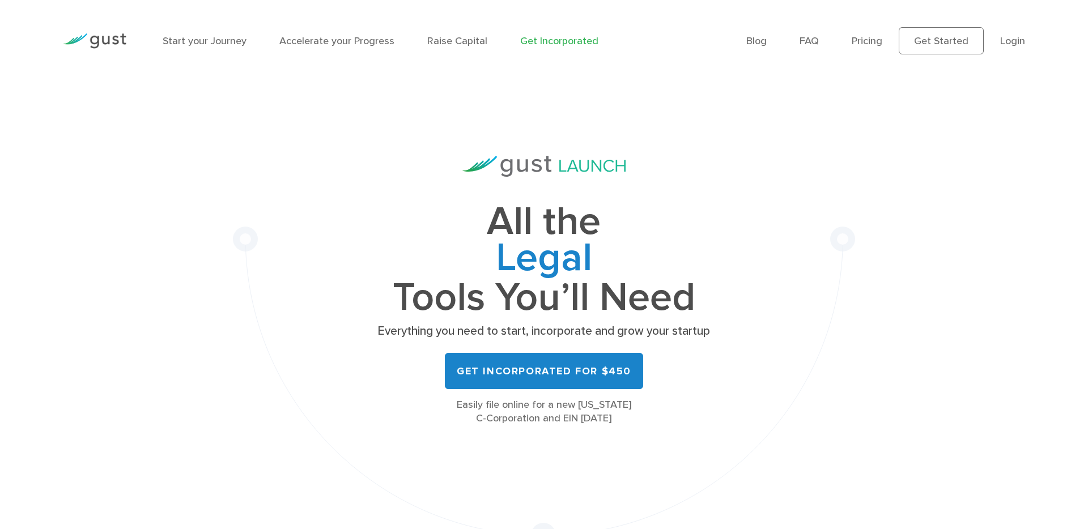 Image resolution: width=1088 pixels, height=529 pixels. I want to click on a: FAQ, so click(809, 41).